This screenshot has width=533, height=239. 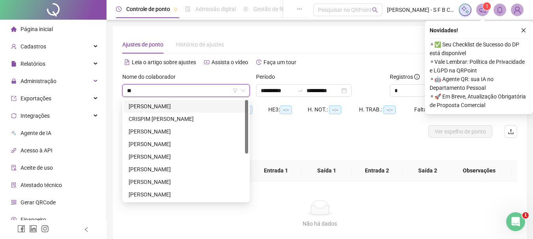 I want to click on span: Exportações, so click(x=36, y=99).